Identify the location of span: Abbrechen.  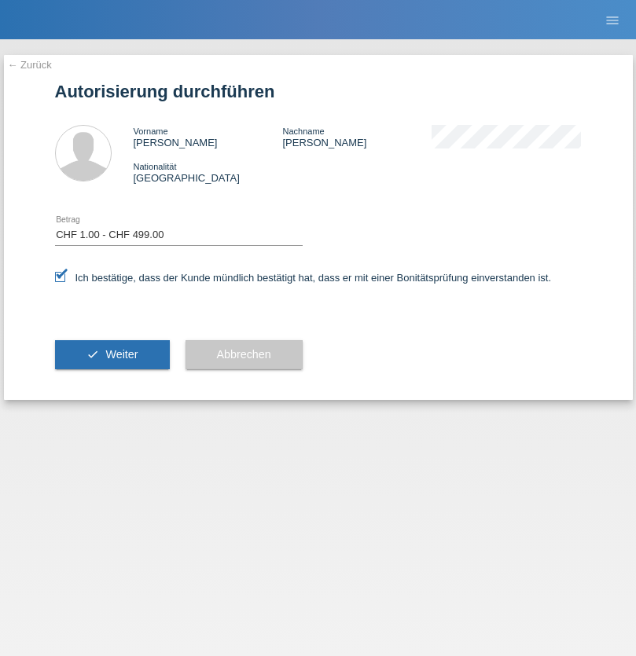
(244, 355).